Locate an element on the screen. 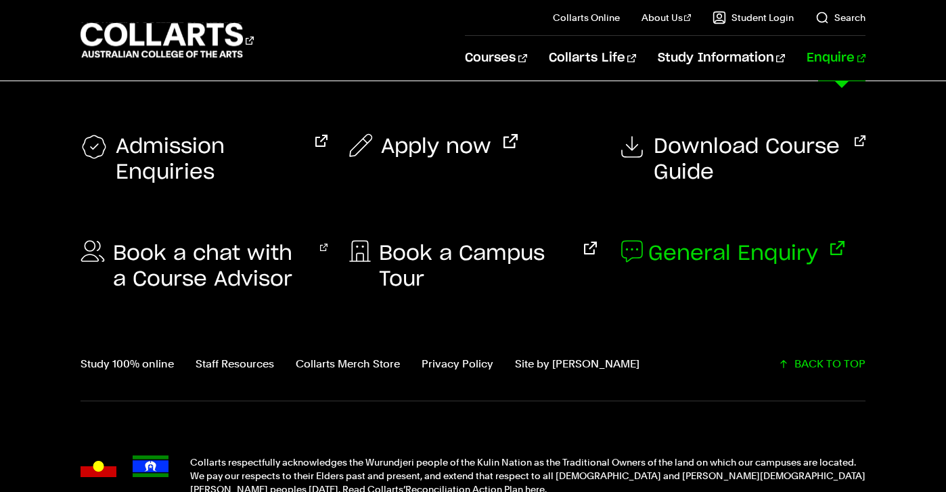 The image size is (946, 492). span: Book a chat with a Course Advisor is located at coordinates (210, 267).